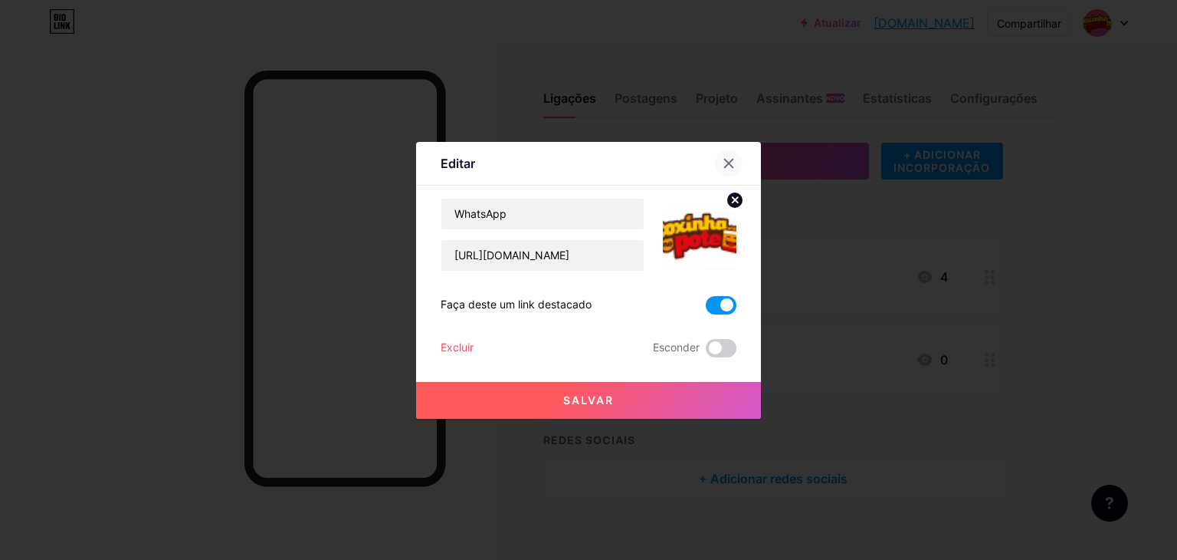 The height and width of the screenshot is (560, 1177). Describe the element at coordinates (589, 399) in the screenshot. I see `font: Salvar` at that location.